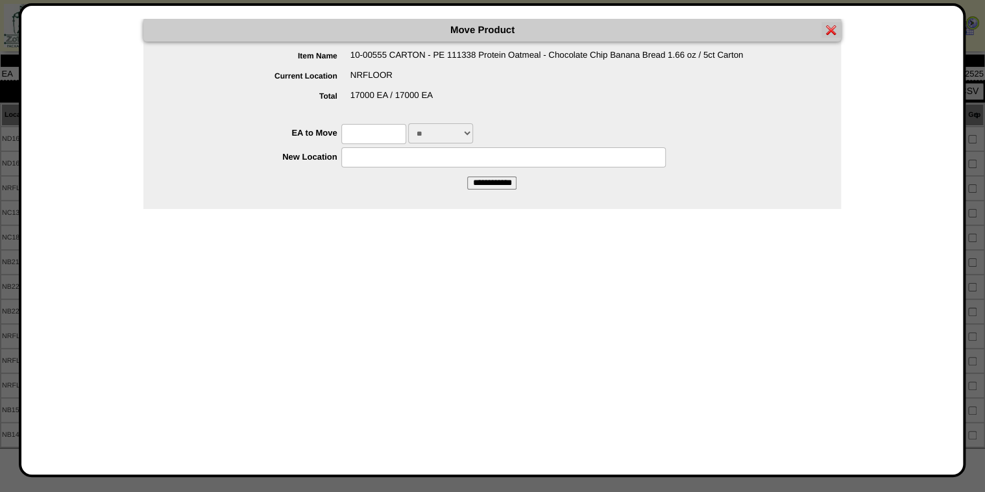 This screenshot has height=492, width=985. What do you see at coordinates (505, 60) in the screenshot?
I see `div: 10-00555 CARTON - PE 111338 Protein Oatmeal - Chocolate Chip Banana Bread 1.66 oz / 5ct Carton` at bounding box center [505, 60].